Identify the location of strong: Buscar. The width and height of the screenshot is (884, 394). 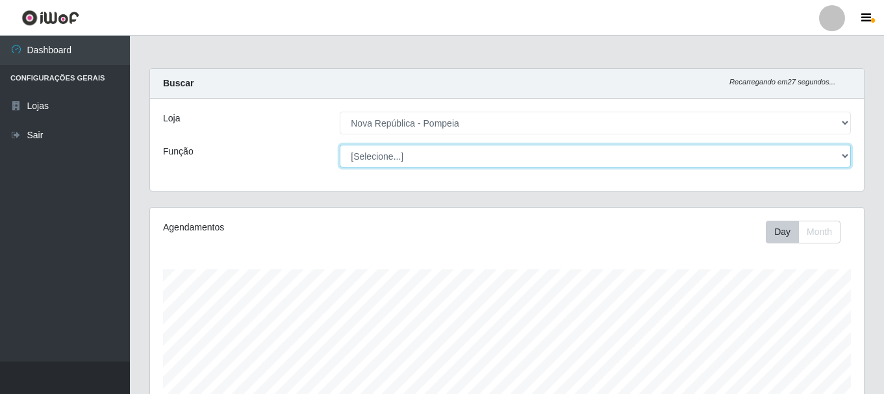
(178, 83).